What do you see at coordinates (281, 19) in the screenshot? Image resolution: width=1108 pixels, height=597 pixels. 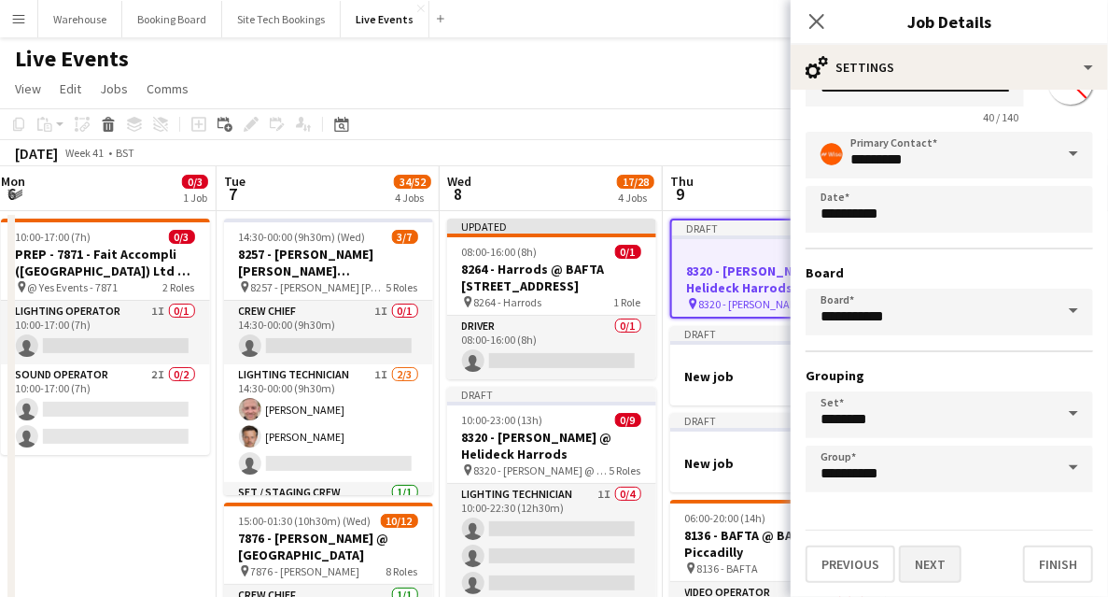 I see `button: Site Tech Bookings` at bounding box center [281, 19].